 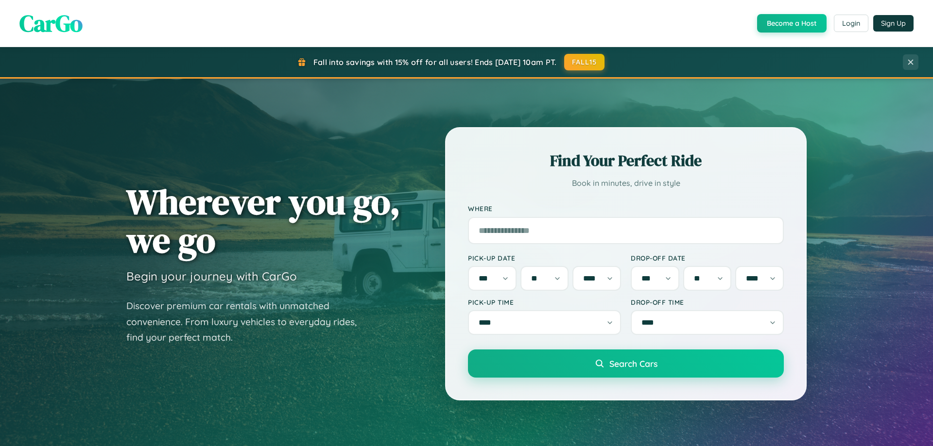 What do you see at coordinates (248, 322) in the screenshot?
I see `p: Discover premium car rentals with unmatched convenience. From luxury vehicles to everyday rides, ...` at bounding box center [248, 322].